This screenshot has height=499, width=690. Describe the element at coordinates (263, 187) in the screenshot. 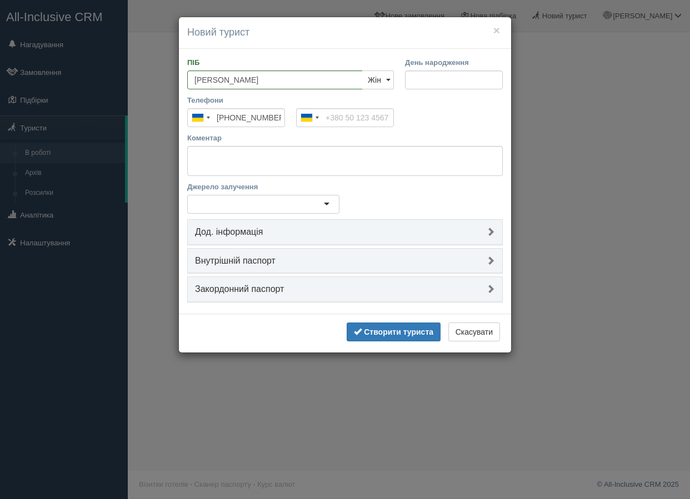

I see `label: Джерело залучення` at that location.